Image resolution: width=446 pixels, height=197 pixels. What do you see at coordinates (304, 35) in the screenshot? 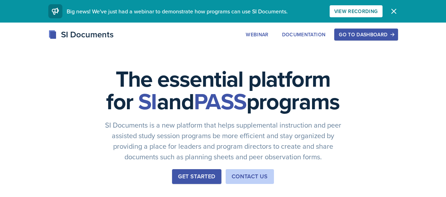
I see `button: Documentation` at bounding box center [304, 35].